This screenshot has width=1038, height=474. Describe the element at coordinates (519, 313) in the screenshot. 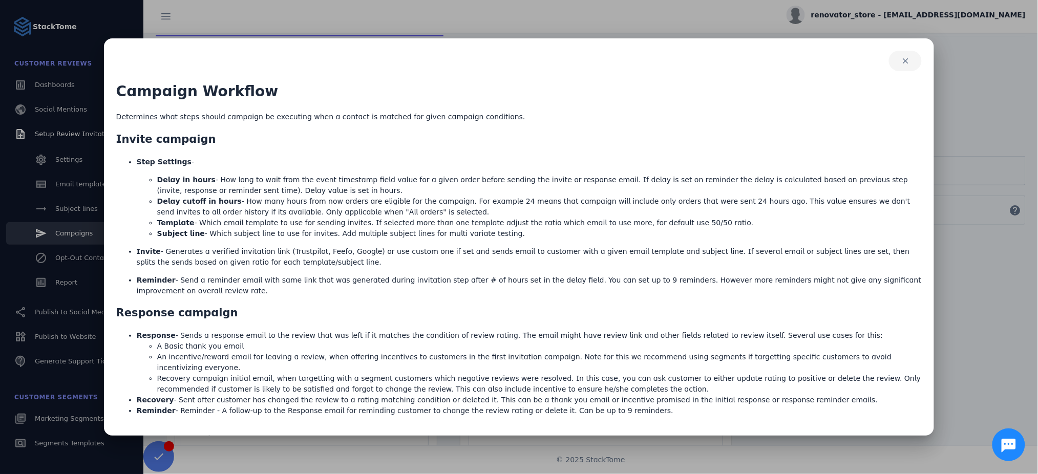

I see `h2: Response campaign` at that location.